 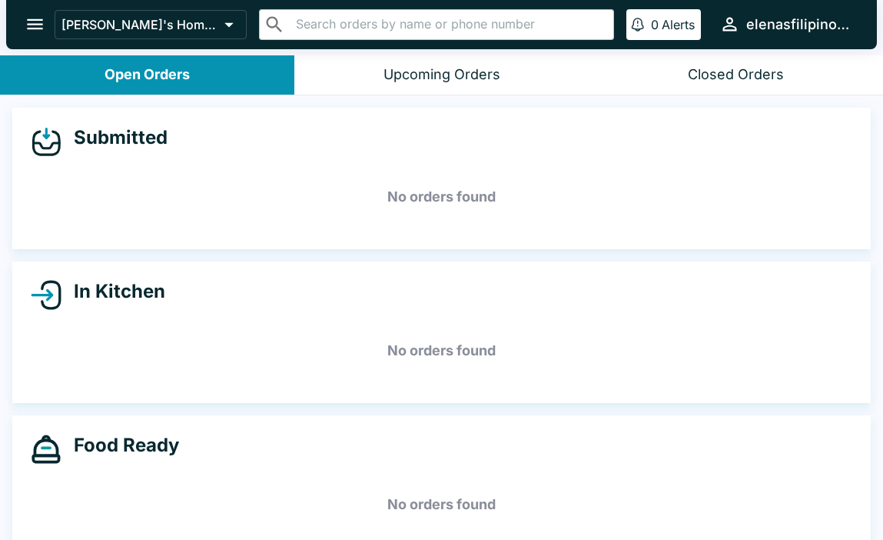 What do you see at coordinates (113, 291) in the screenshot?
I see `h4: In Kitchen` at bounding box center [113, 291].